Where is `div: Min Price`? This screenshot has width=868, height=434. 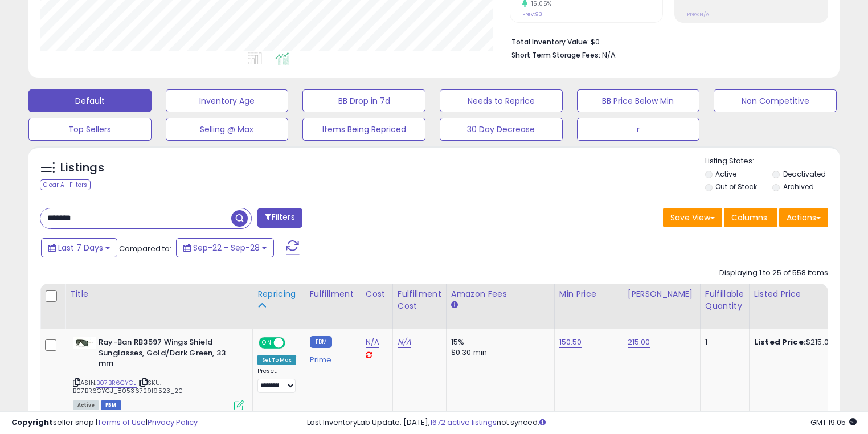 div: Min Price is located at coordinates (588, 294).